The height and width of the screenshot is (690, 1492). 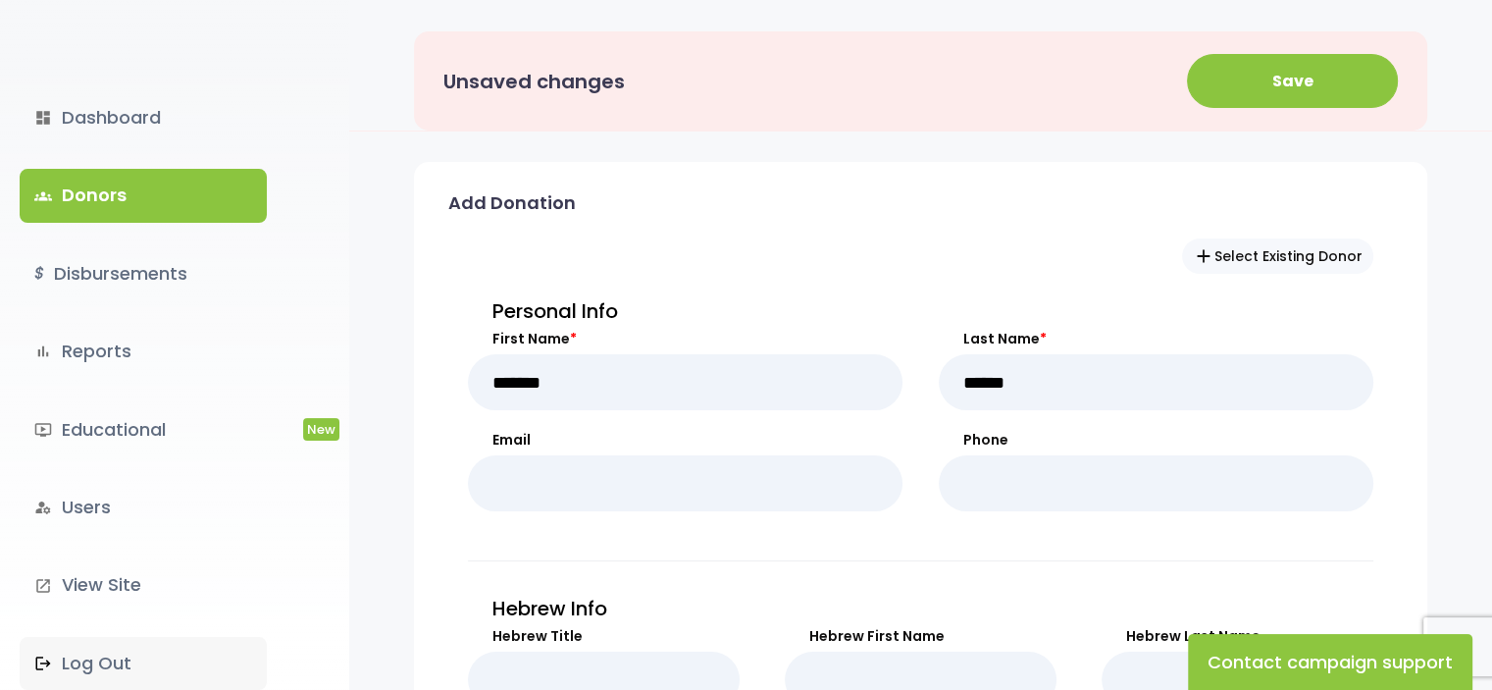 I want to click on button: addSelect Existing Donor, so click(x=1277, y=256).